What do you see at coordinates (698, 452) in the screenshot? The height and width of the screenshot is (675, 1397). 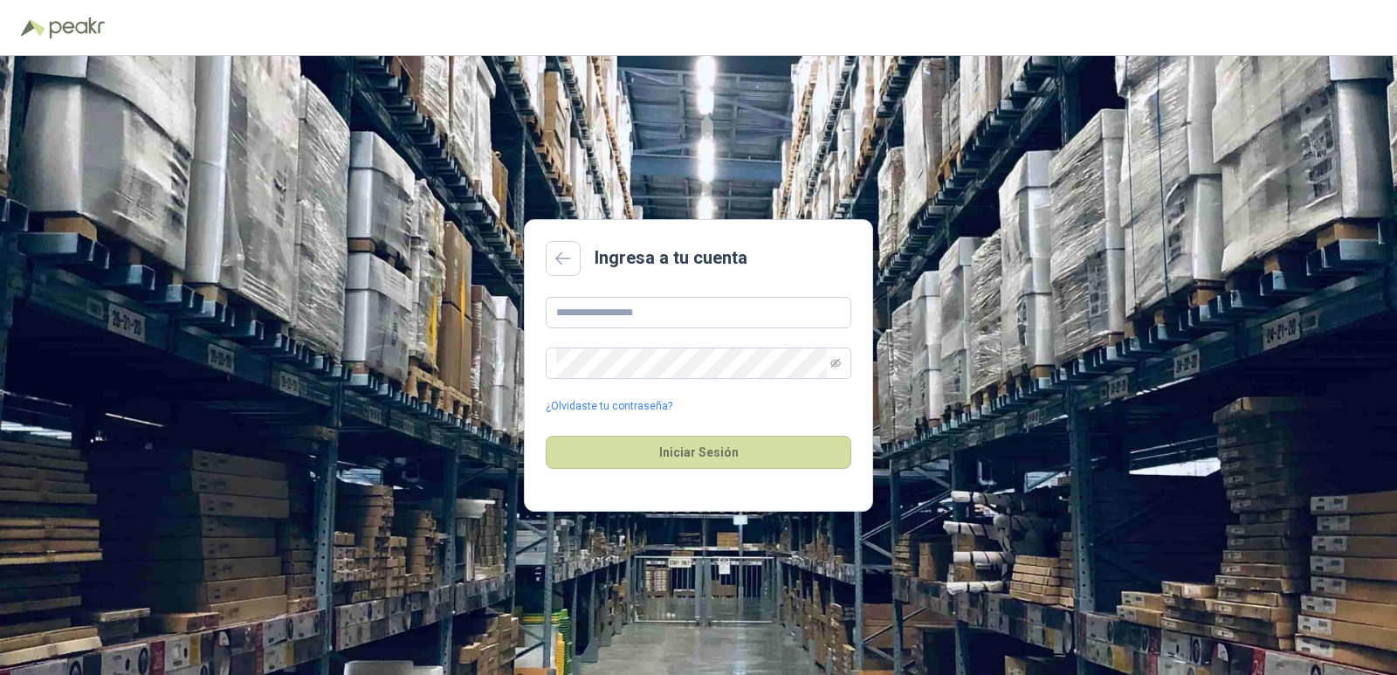 I see `button: Iniciar Sesión` at bounding box center [698, 452].